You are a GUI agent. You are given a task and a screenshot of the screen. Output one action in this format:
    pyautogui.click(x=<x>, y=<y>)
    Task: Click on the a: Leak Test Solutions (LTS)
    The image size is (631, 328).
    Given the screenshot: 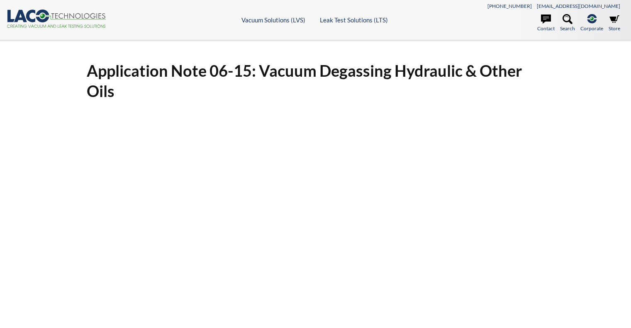 What is the action you would take?
    pyautogui.click(x=354, y=20)
    